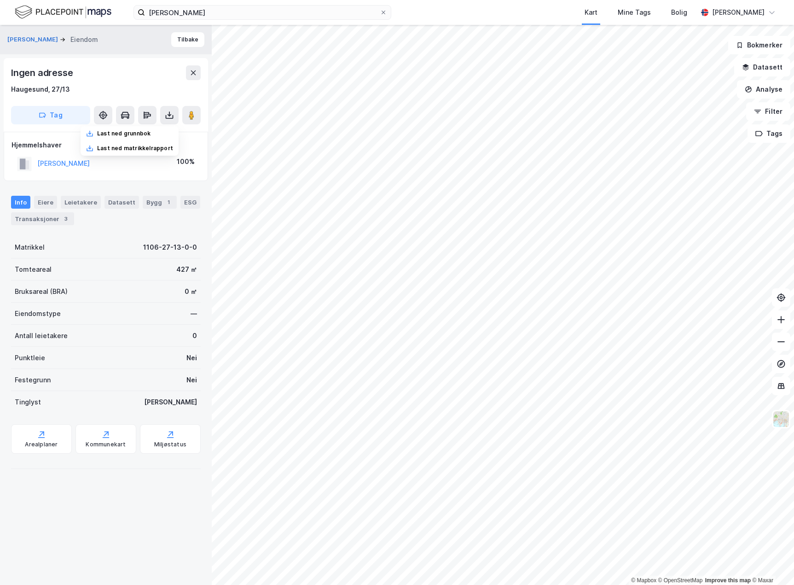 This screenshot has width=794, height=585. I want to click on div: Tinglyst, so click(28, 402).